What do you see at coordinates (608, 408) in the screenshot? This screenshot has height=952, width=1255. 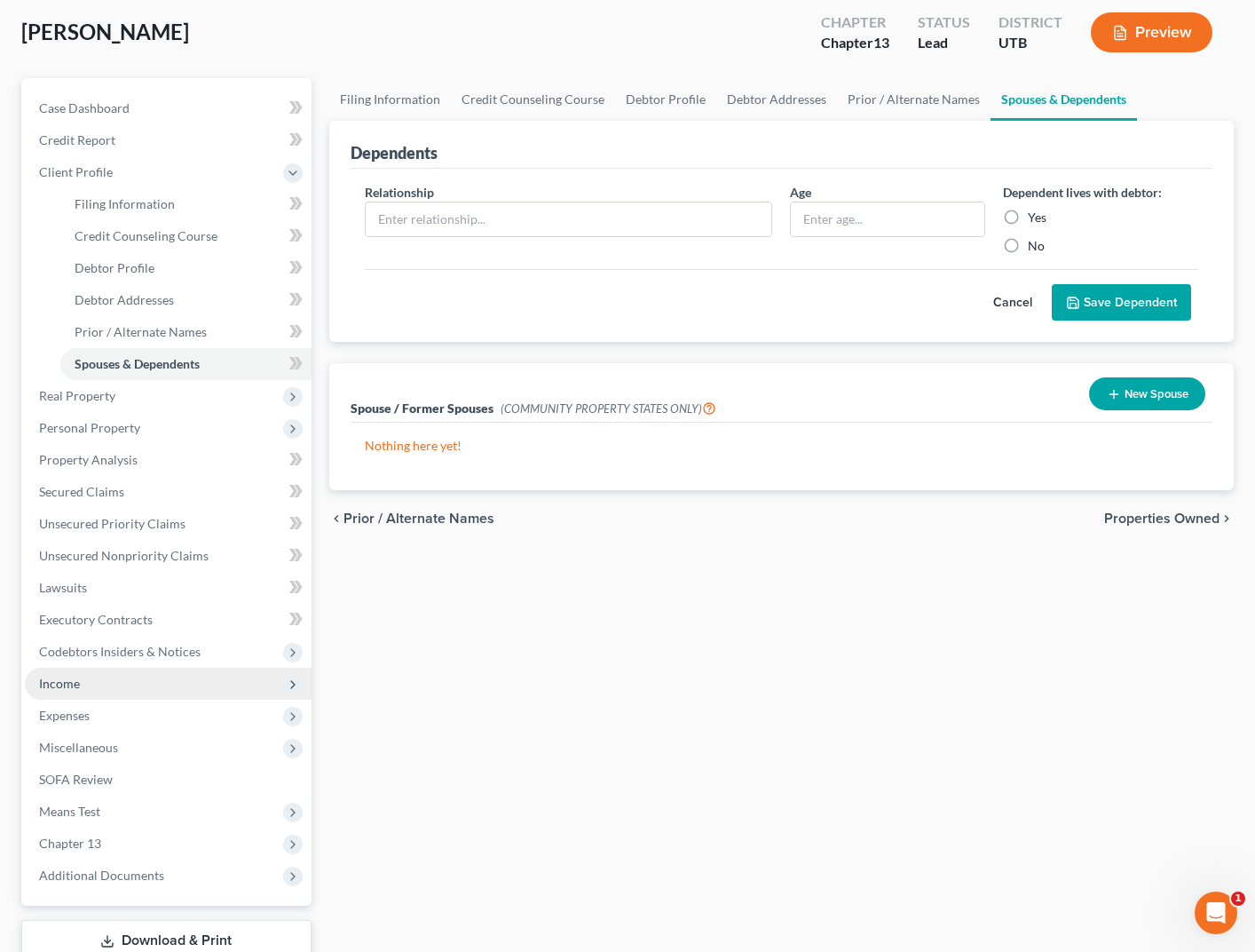 I see `span: (COMMUNITY PROPERTY STATES ONLY)` at bounding box center [608, 408].